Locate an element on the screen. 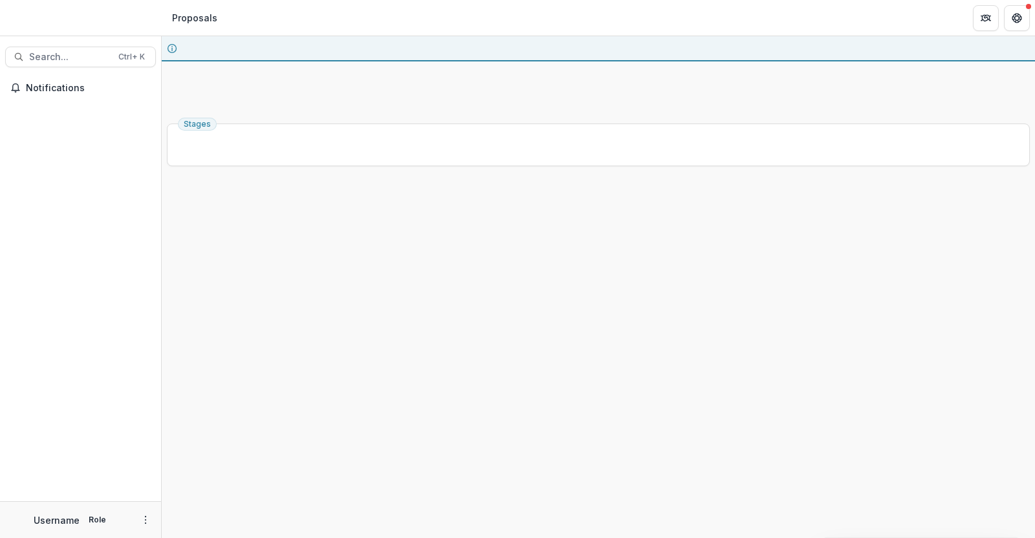 The image size is (1035, 538). button: Notifications is located at coordinates (80, 88).